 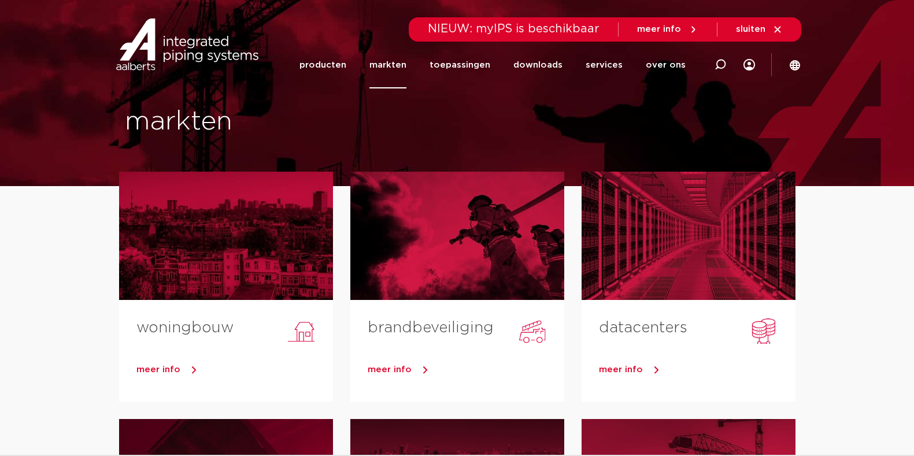 What do you see at coordinates (431, 328) in the screenshot?
I see `a: brandbeveiliging` at bounding box center [431, 328].